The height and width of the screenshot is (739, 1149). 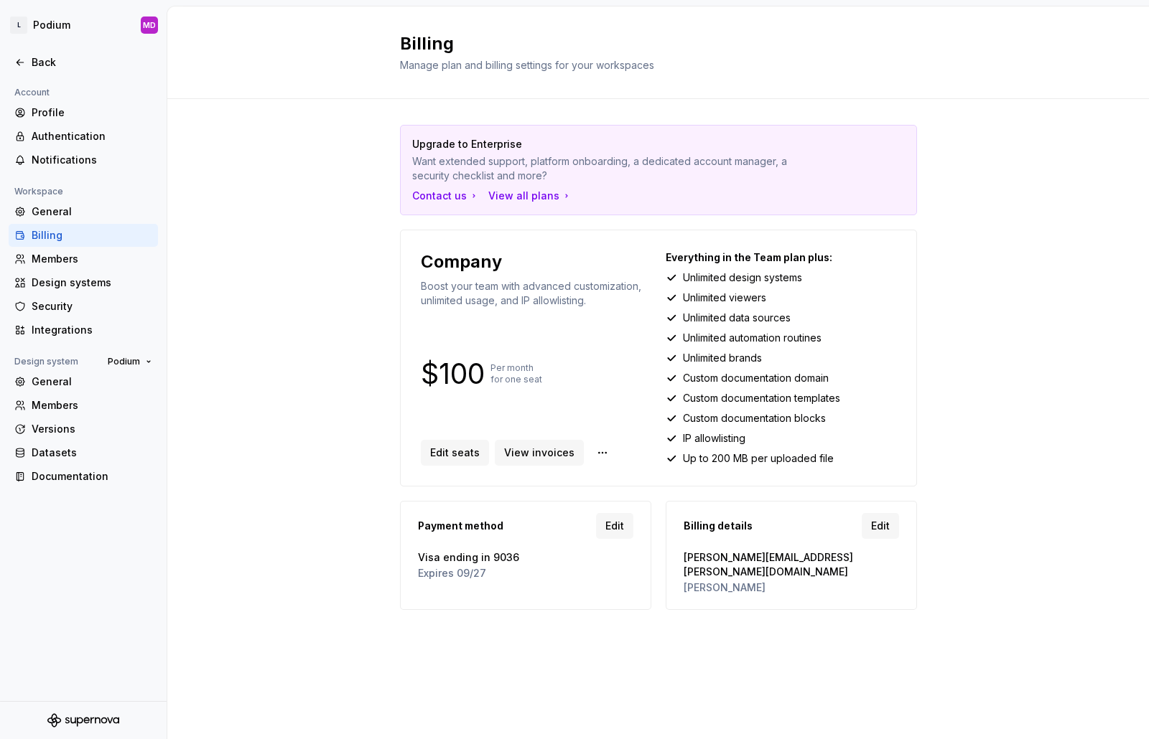 I want to click on p: Per month for one seat, so click(x=516, y=374).